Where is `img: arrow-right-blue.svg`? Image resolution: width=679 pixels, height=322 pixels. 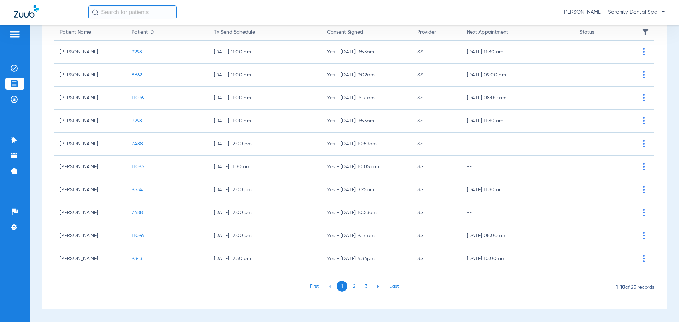
img: arrow-right-blue.svg is located at coordinates (378, 287).